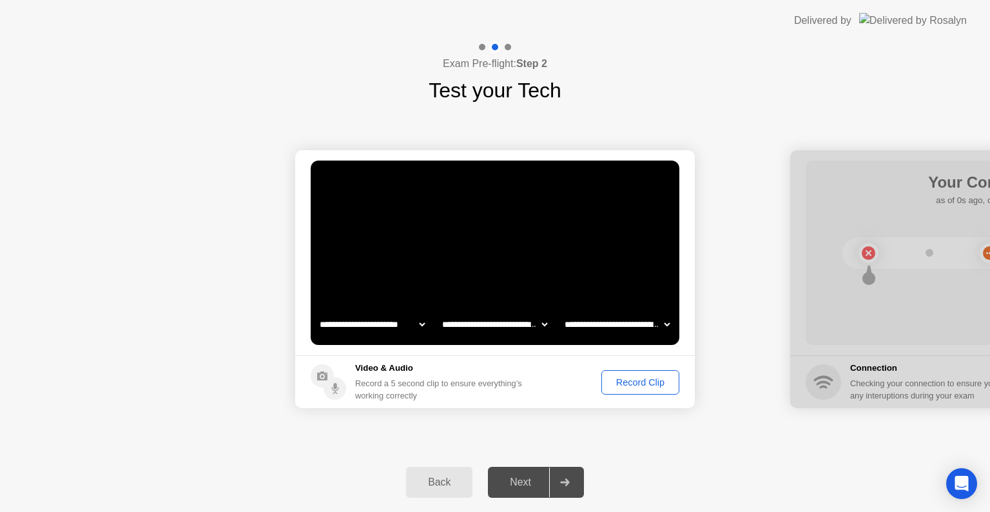  Describe the element at coordinates (536, 482) in the screenshot. I see `button: Next` at that location.